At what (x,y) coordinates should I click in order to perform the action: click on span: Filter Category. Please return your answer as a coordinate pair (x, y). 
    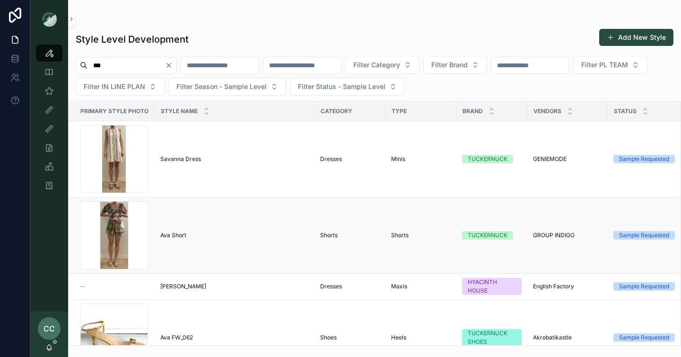
    Looking at the image, I should click on (376, 65).